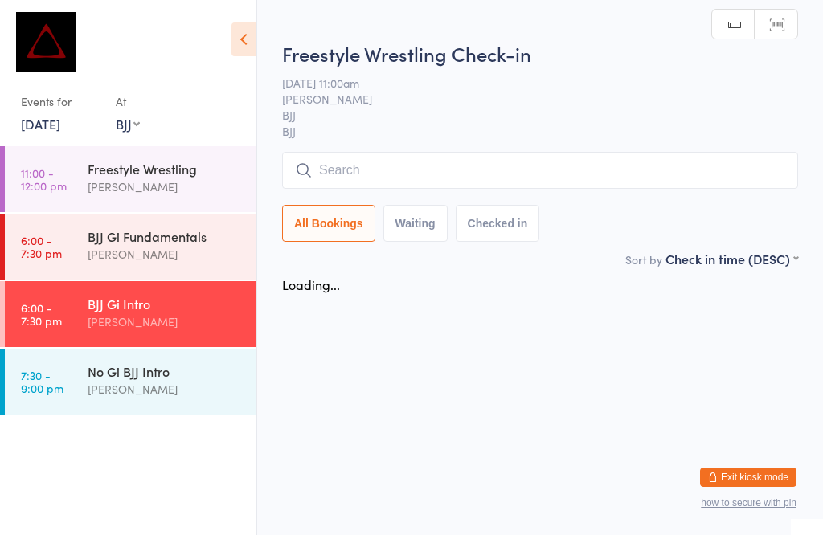 Image resolution: width=823 pixels, height=535 pixels. Describe the element at coordinates (165, 304) in the screenshot. I see `div: BJJ Gi Intro` at that location.